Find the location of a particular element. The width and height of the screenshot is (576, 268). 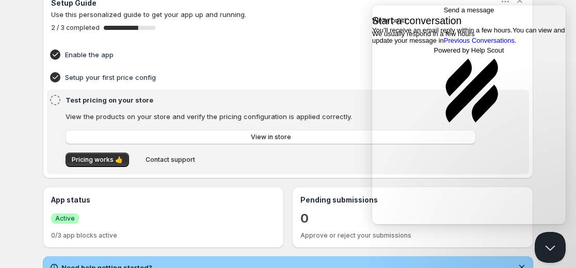

h3: App status is located at coordinates (163, 200).